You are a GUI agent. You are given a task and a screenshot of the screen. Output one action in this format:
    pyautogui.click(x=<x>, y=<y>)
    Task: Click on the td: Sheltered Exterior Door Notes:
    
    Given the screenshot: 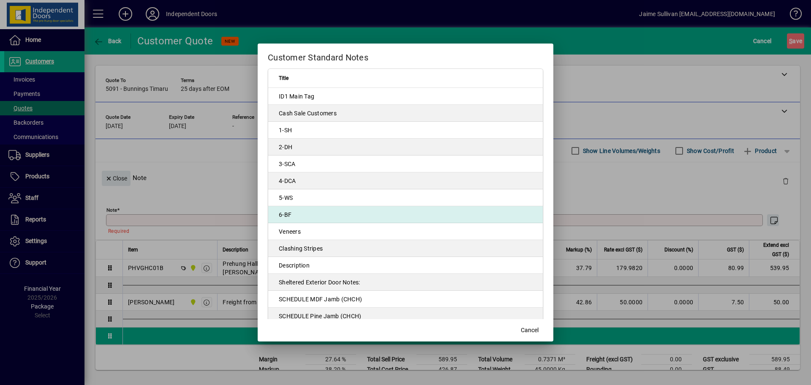 What is the action you would take?
    pyautogui.click(x=405, y=282)
    